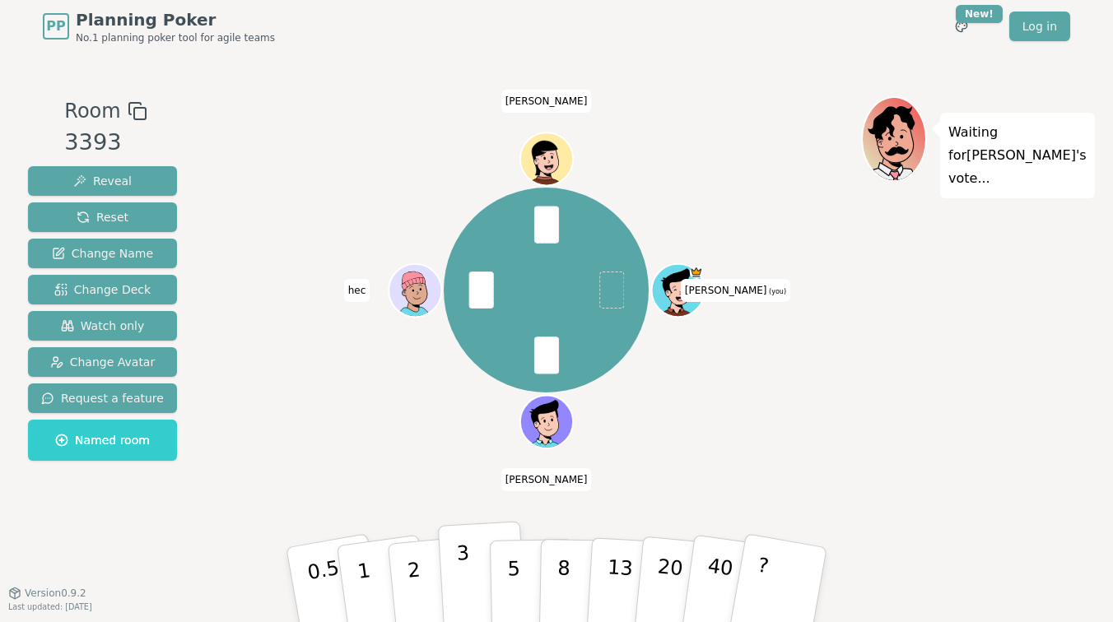 The width and height of the screenshot is (1113, 622). Describe the element at coordinates (102, 440) in the screenshot. I see `span: Named room` at that location.